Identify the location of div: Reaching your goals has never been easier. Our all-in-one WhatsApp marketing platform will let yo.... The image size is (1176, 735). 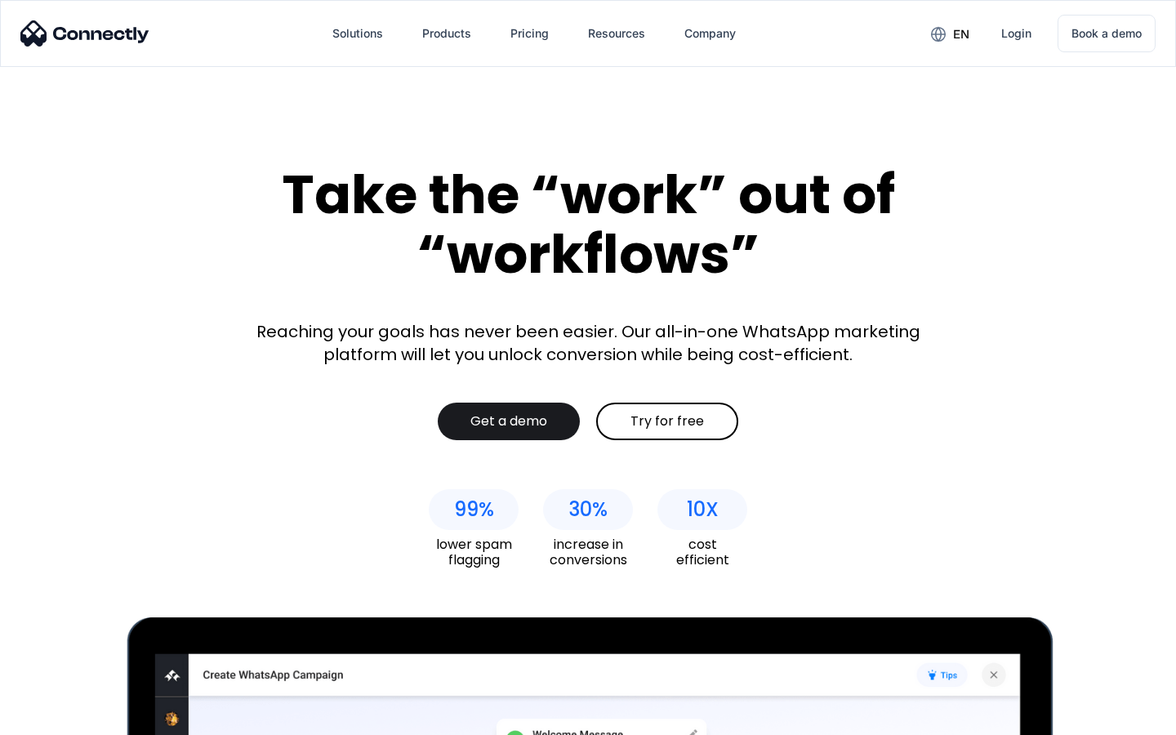
(588, 343).